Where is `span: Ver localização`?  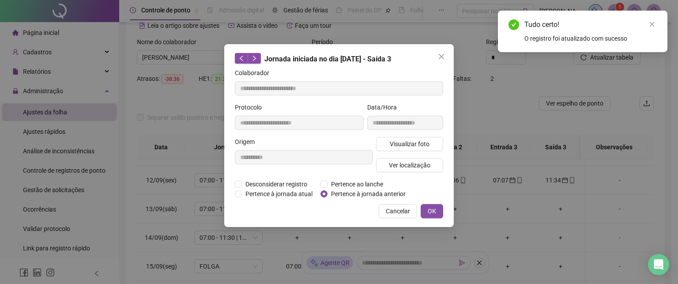 span: Ver localização is located at coordinates (409, 165).